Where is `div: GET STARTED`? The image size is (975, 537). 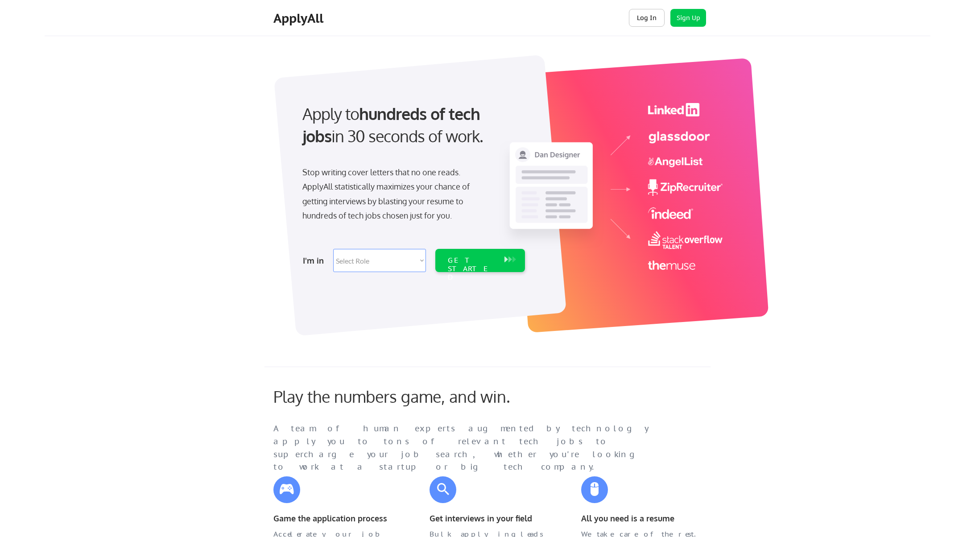 div: GET STARTED is located at coordinates (471, 269).